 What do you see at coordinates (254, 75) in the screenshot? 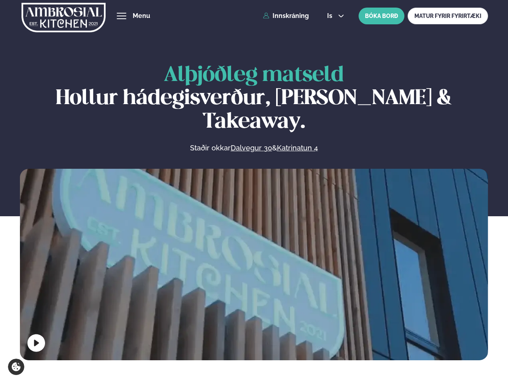
I see `span: Alþjóðleg matseld` at bounding box center [254, 75].